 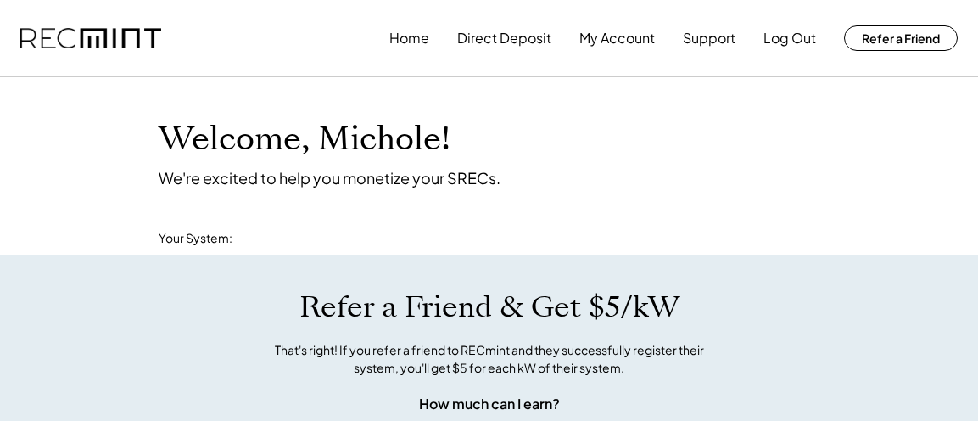 What do you see at coordinates (504, 38) in the screenshot?
I see `button: Direct Deposit` at bounding box center [504, 38].